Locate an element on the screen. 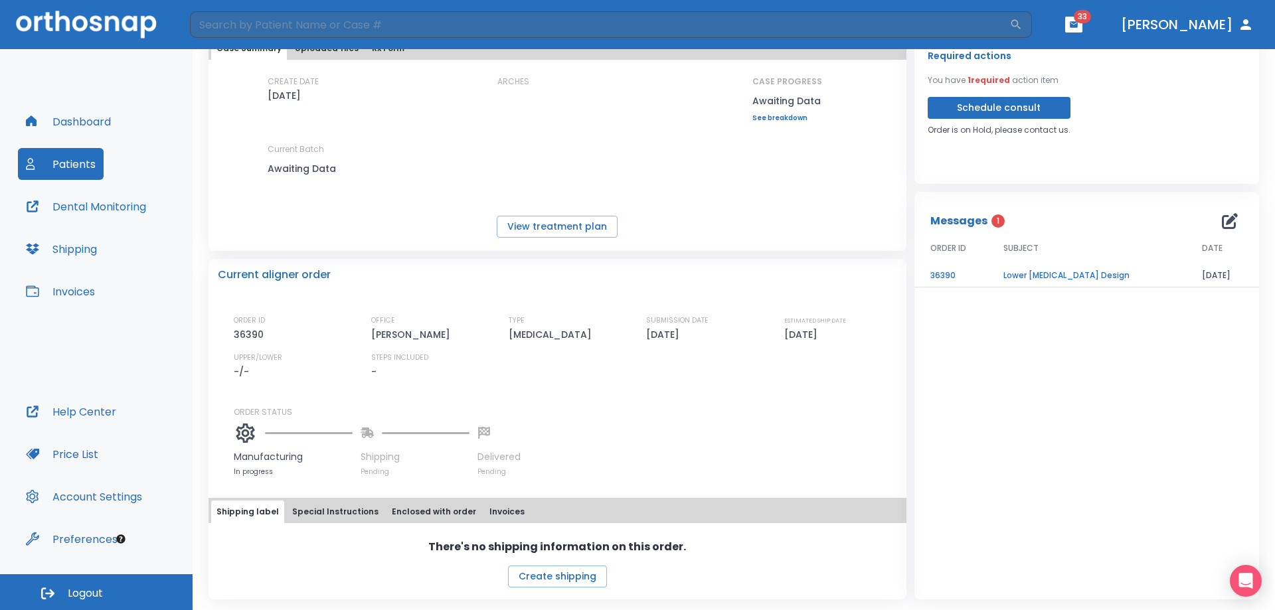  p: OFFICE is located at coordinates (383, 321).